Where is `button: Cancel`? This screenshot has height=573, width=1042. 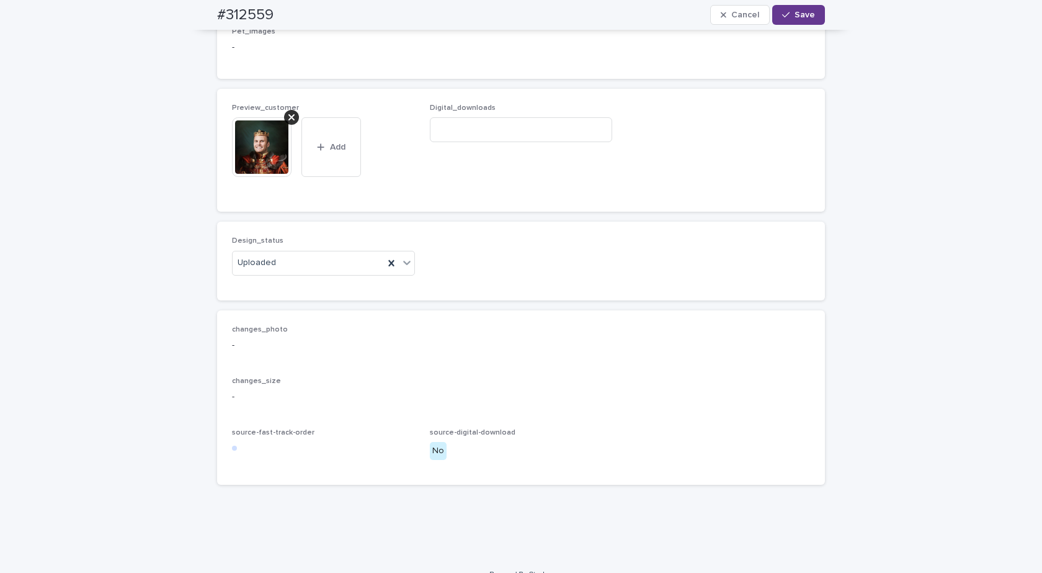
button: Cancel is located at coordinates (740, 15).